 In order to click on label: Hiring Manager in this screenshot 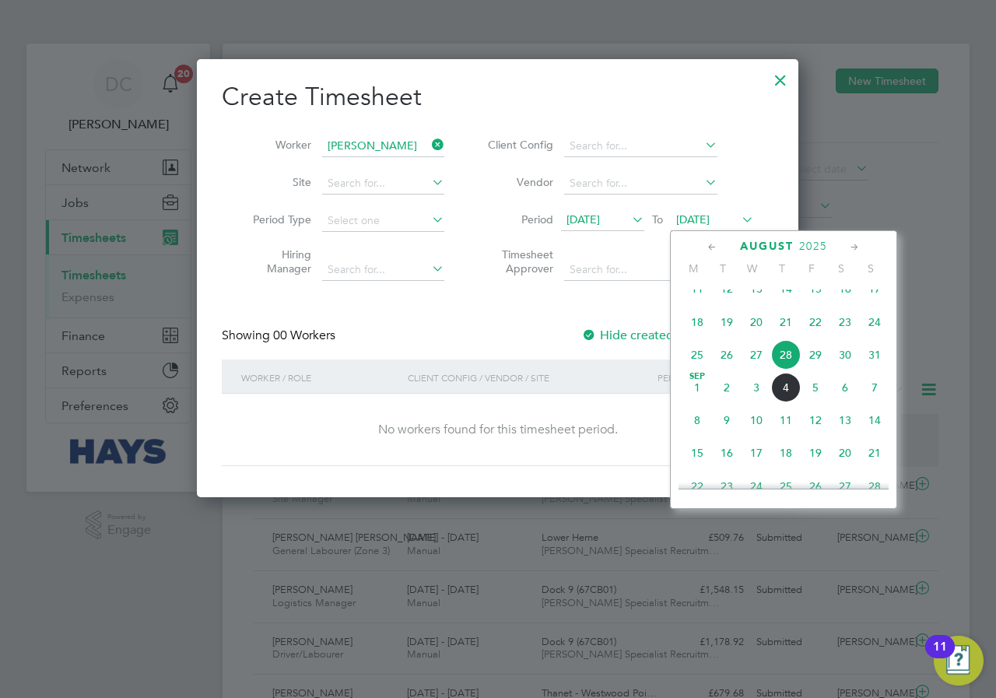, I will do `click(276, 261)`.